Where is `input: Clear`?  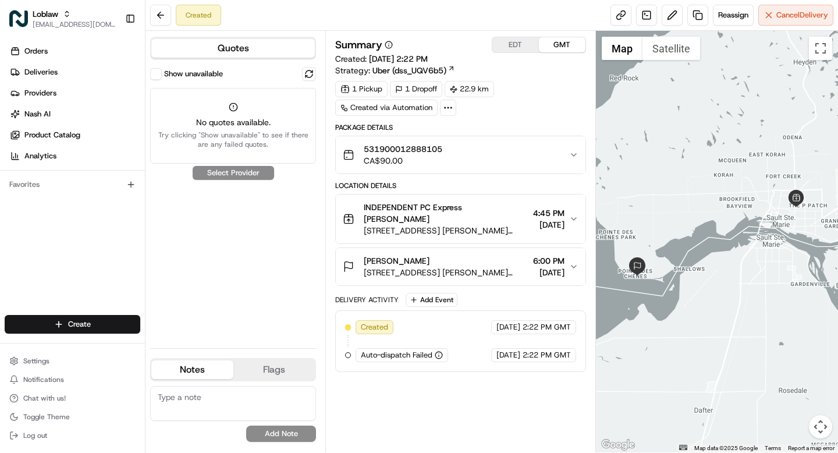
input: Clear is located at coordinates (111, 81).